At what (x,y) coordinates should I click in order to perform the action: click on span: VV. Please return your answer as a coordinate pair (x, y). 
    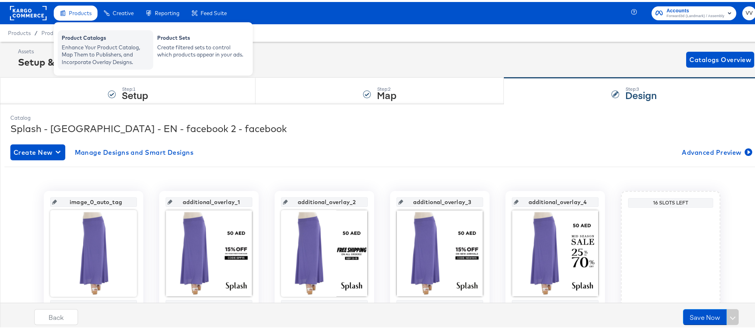
    Looking at the image, I should click on (749, 11).